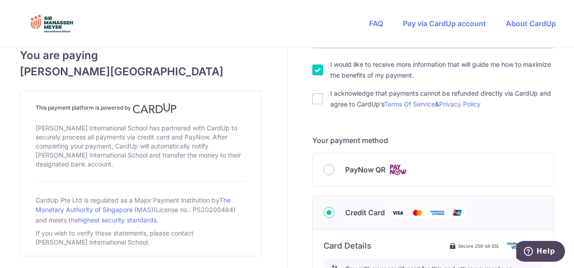  What do you see at coordinates (155, 108) in the screenshot?
I see `img: CardUp` at bounding box center [155, 108].